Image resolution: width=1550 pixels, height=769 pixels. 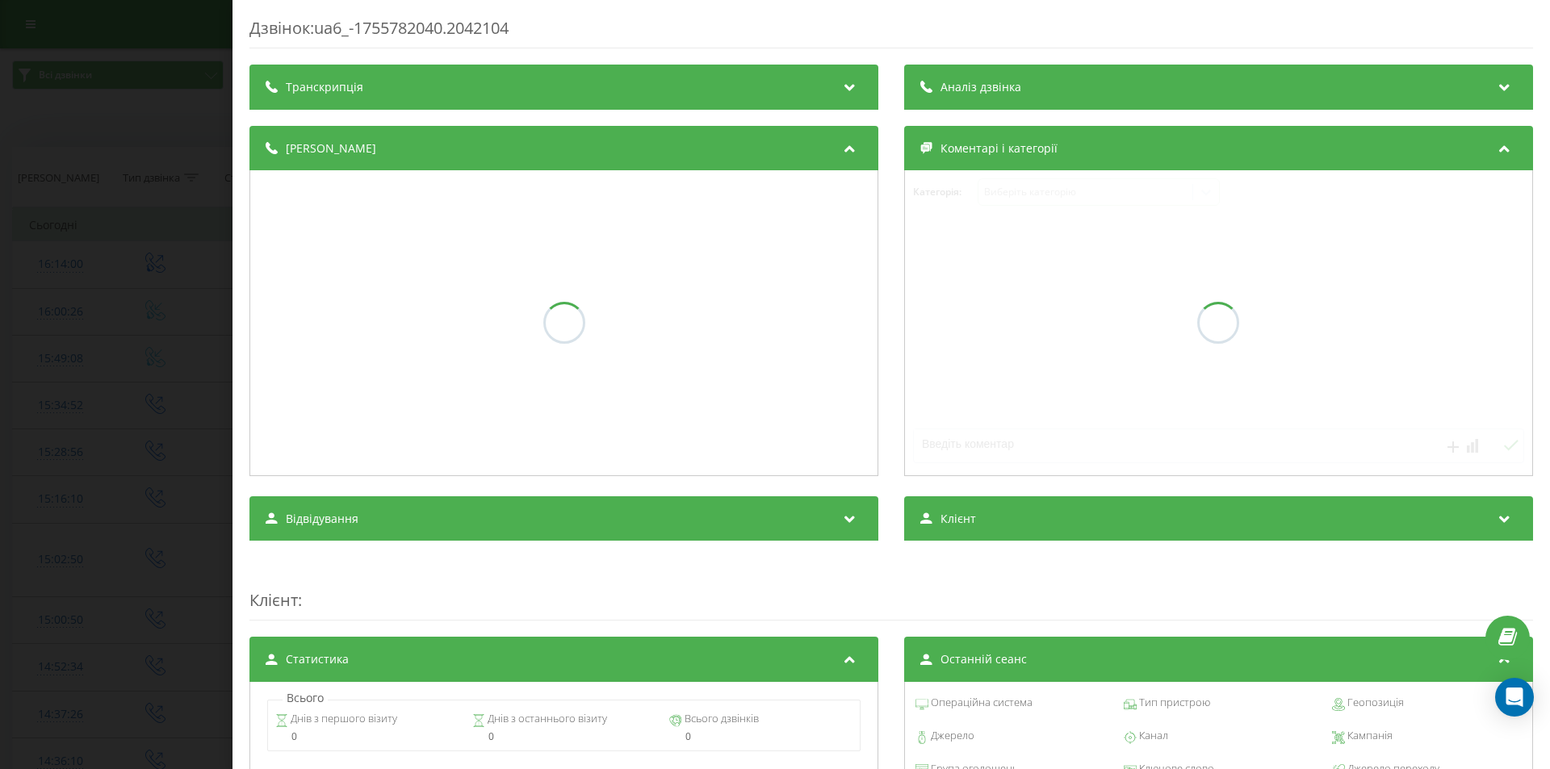 I want to click on span: Джерело, so click(x=951, y=736).